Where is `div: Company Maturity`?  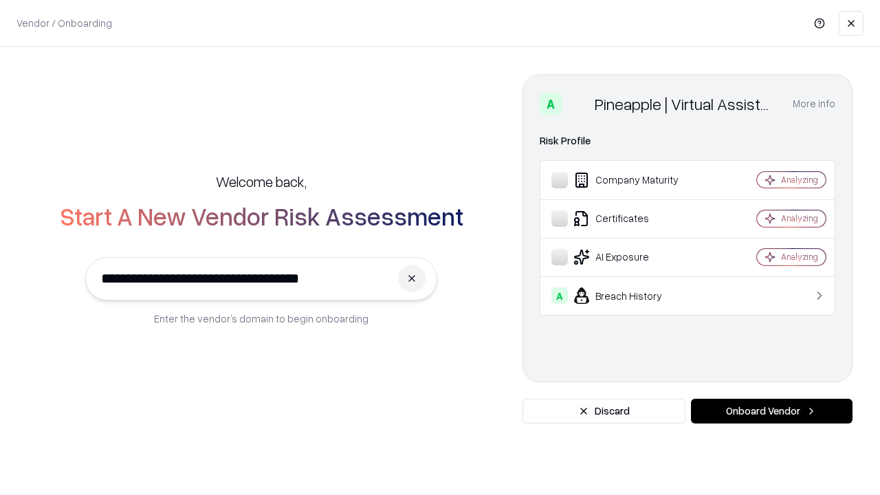 div: Company Maturity is located at coordinates (633, 180).